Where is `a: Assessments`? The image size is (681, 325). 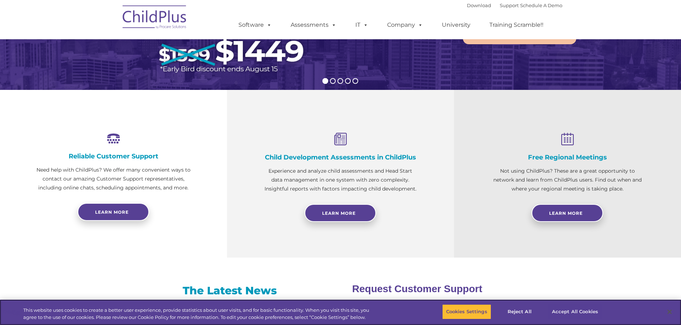
a: Assessments is located at coordinates (313, 25).